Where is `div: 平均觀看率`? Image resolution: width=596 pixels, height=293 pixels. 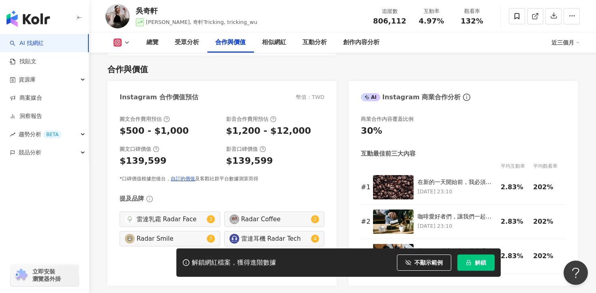 div: 平均觀看率 is located at coordinates (549, 166).